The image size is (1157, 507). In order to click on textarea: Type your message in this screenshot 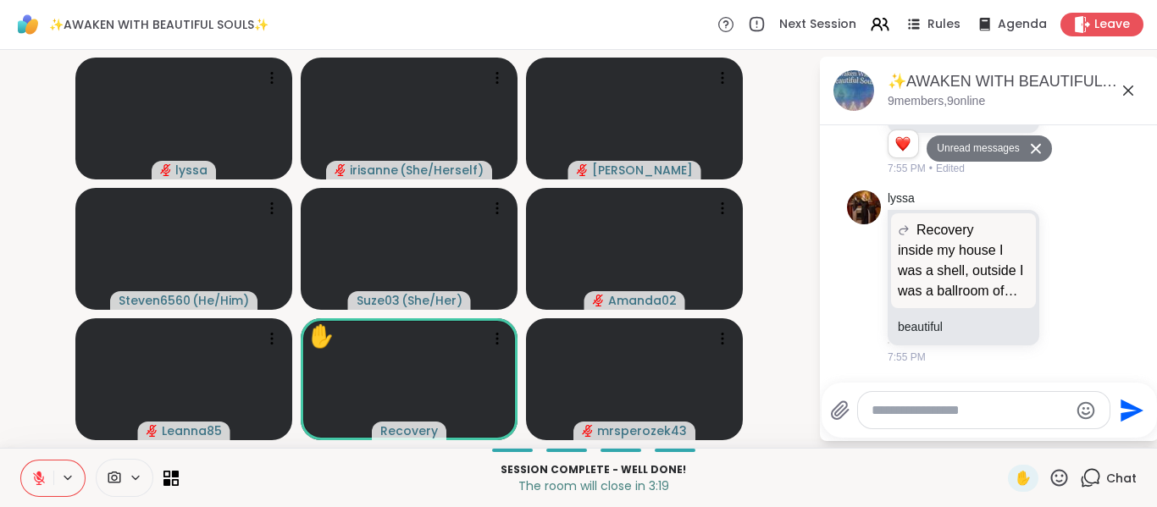, I will do `click(970, 411)`.